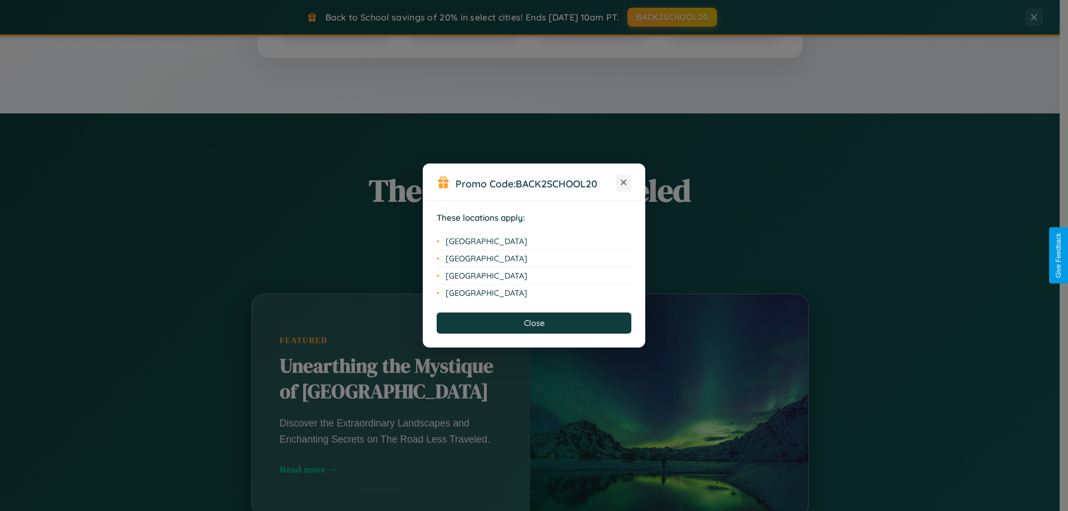 Image resolution: width=1068 pixels, height=511 pixels. What do you see at coordinates (556, 184) in the screenshot?
I see `b: BACK2SCHOOL20` at bounding box center [556, 184].